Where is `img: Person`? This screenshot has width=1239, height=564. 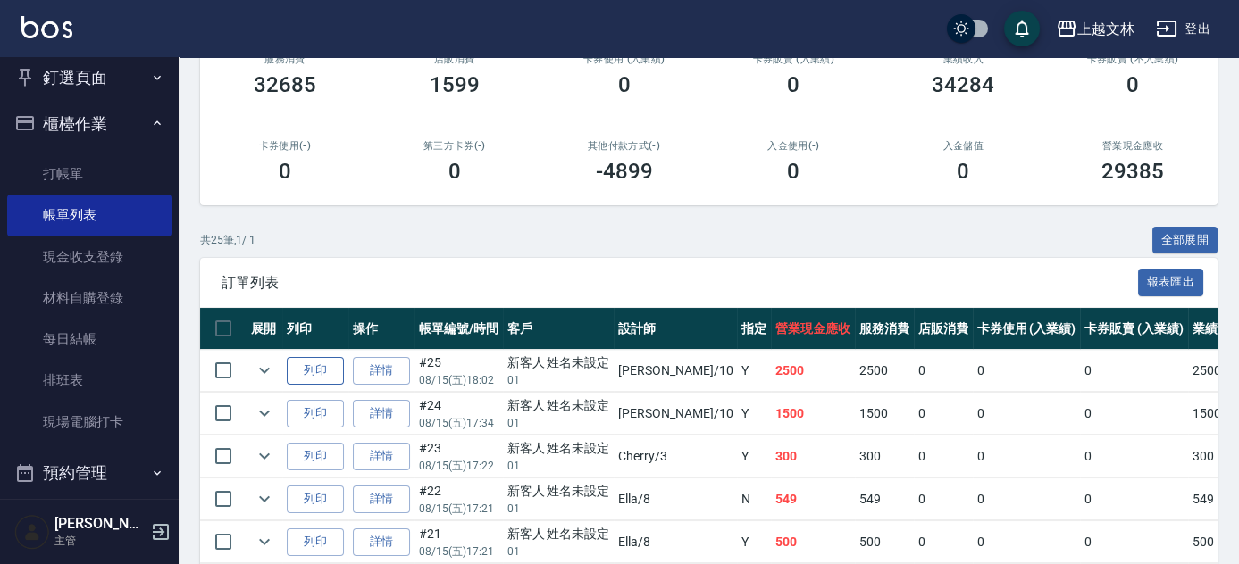 img: Person is located at coordinates (32, 532).